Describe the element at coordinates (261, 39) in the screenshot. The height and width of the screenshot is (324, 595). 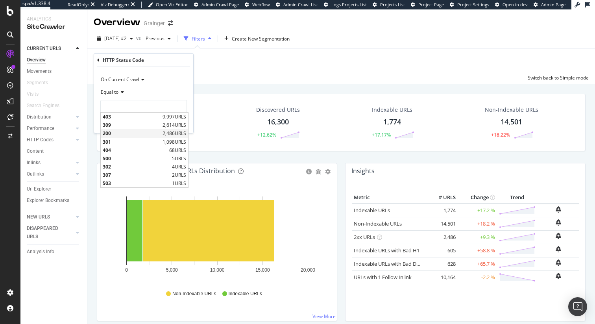
I see `span: Create New Segmentation` at that location.